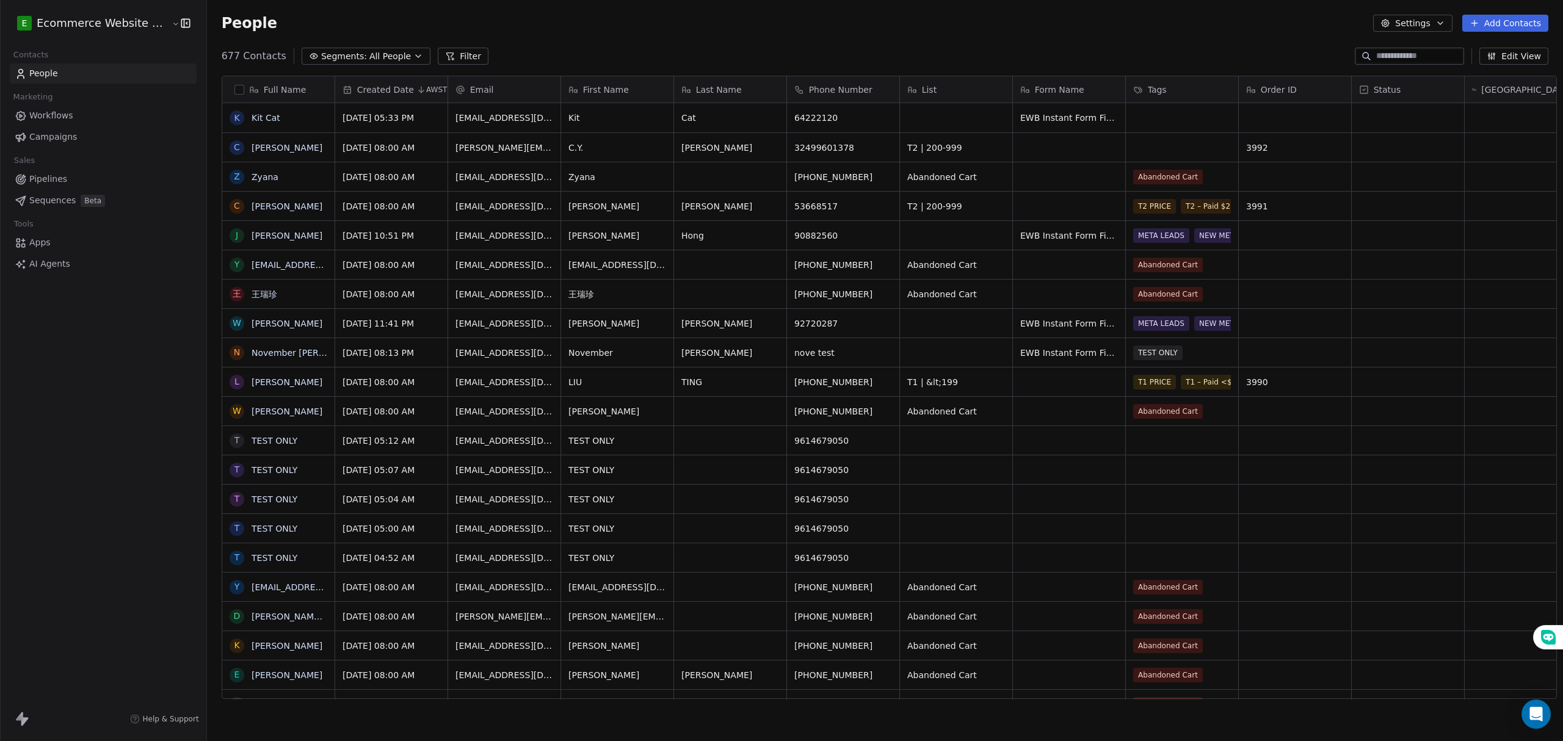 This screenshot has height=741, width=1563. What do you see at coordinates (236, 675) in the screenshot?
I see `div: E` at bounding box center [236, 675].